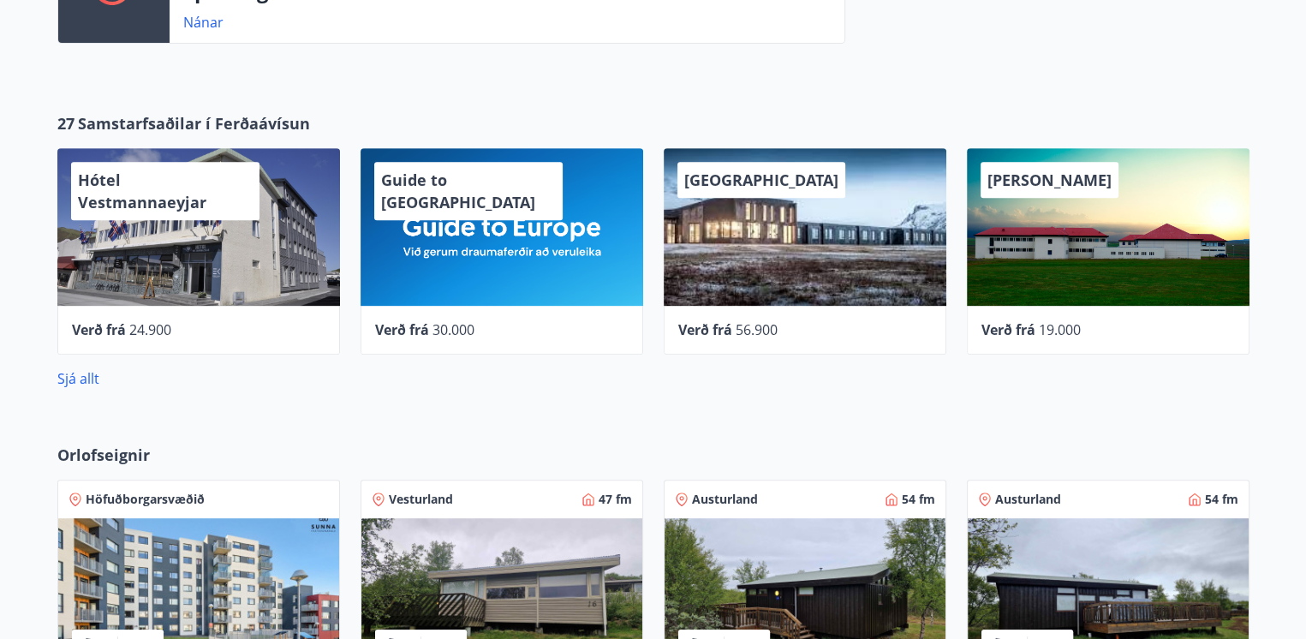  I want to click on a: Nánar, so click(203, 22).